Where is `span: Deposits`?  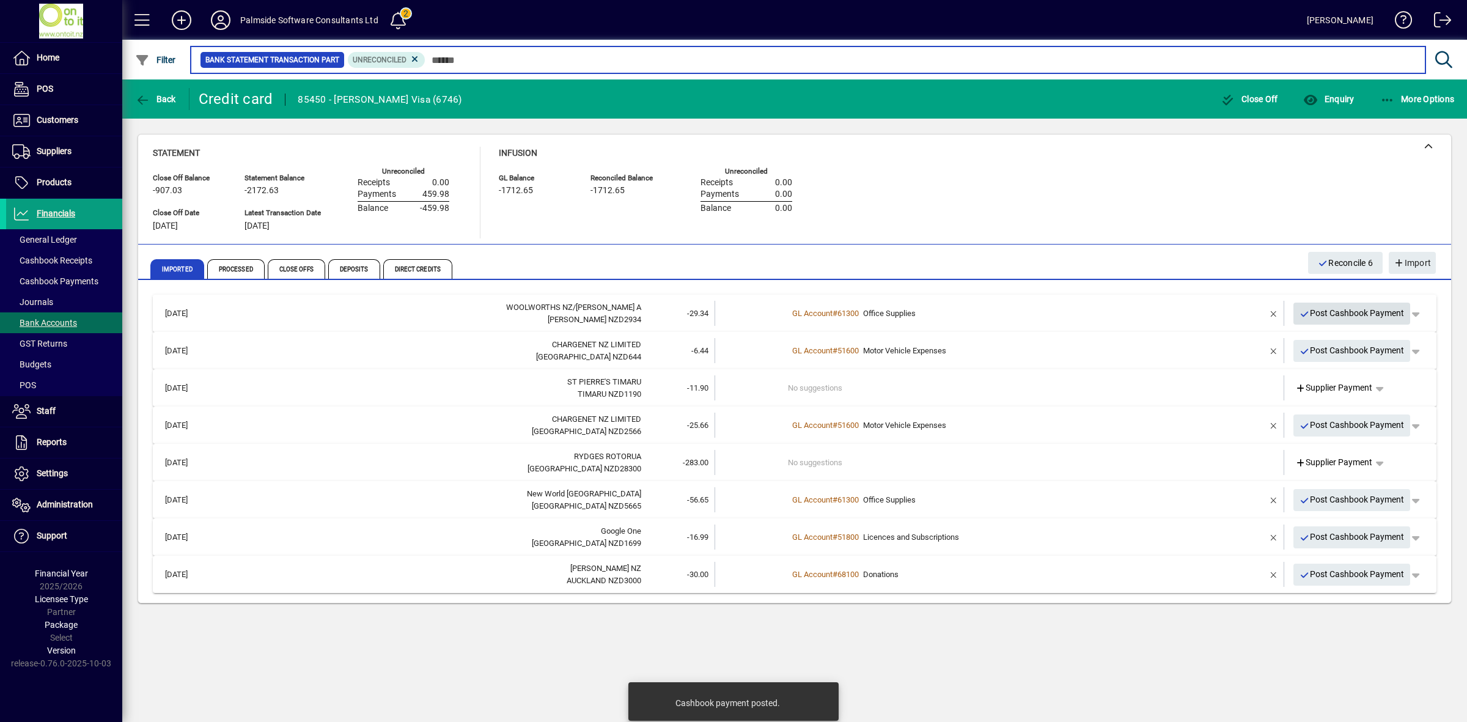
span: Deposits is located at coordinates (354, 269).